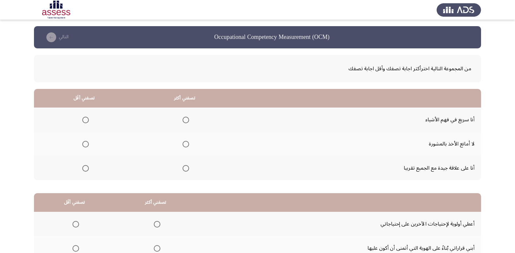  What do you see at coordinates (56, 10) in the screenshot?
I see `img: Assessment logo of OCM R1 ASSESS` at bounding box center [56, 10].